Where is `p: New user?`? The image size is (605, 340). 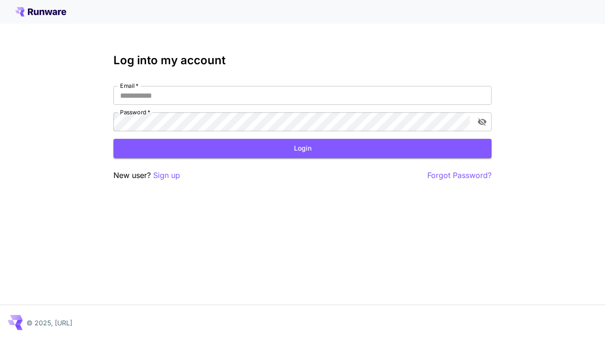
p: New user? is located at coordinates (146, 175).